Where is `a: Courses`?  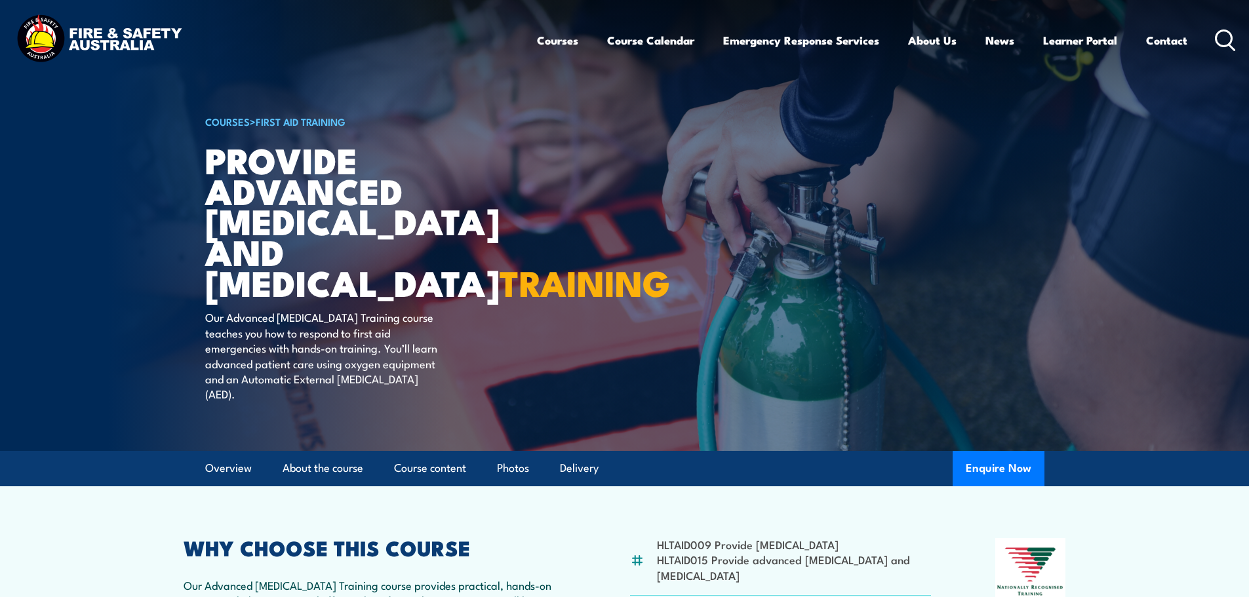
a: Courses is located at coordinates (557, 40).